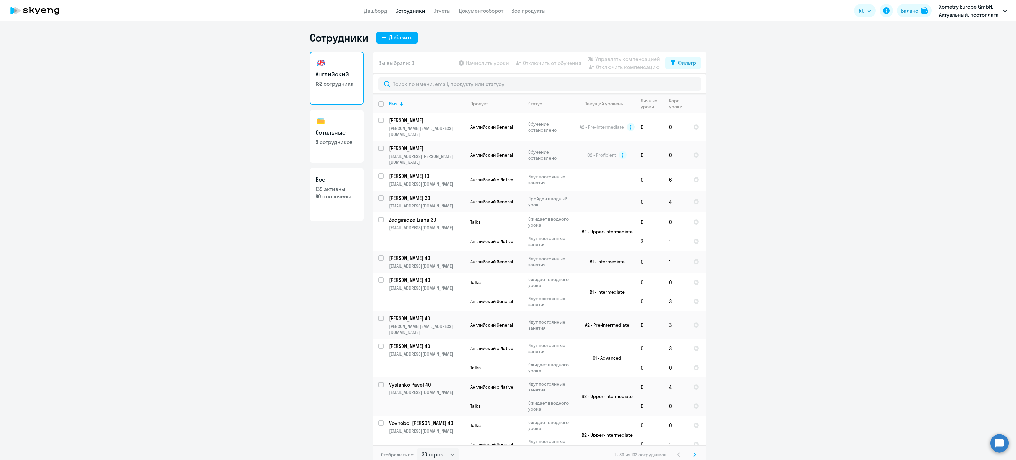 The width and height of the screenshot is (1016, 460). I want to click on p: 139 активны, so click(337, 189).